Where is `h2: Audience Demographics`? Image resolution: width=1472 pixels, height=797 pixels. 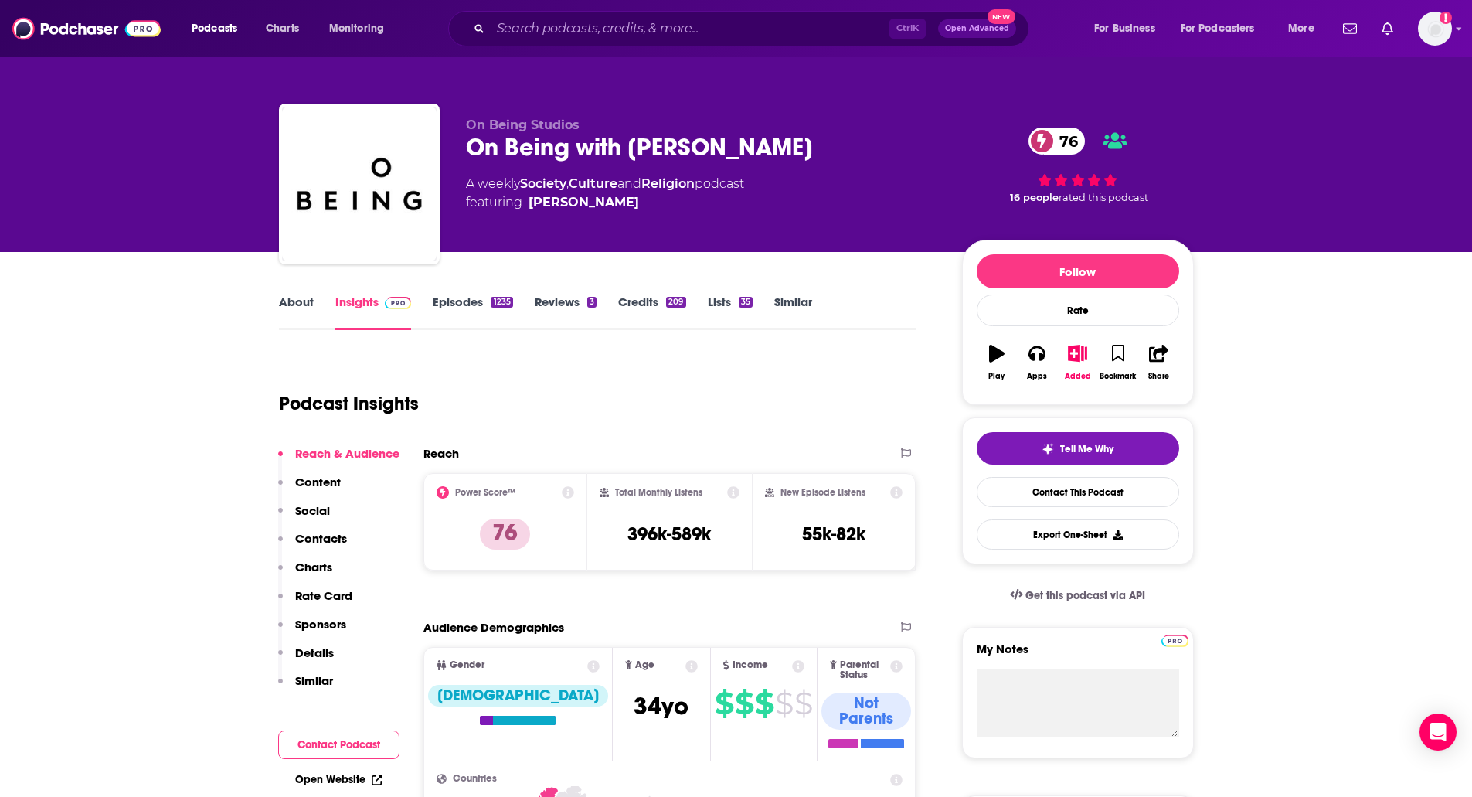 h2: Audience Demographics is located at coordinates (494, 627).